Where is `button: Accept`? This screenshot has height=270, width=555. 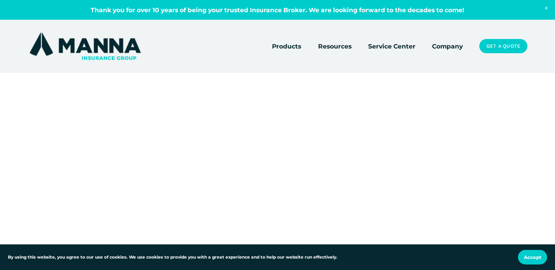
button: Accept is located at coordinates (532, 257).